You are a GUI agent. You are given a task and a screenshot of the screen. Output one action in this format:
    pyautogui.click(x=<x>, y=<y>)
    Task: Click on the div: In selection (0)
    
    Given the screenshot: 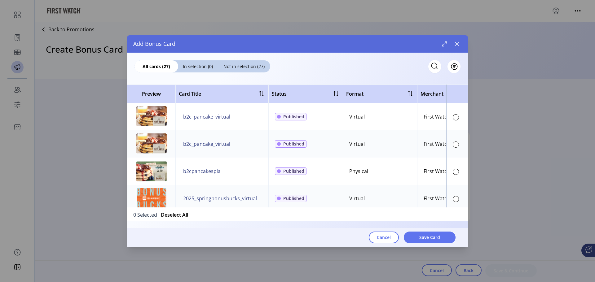 What is the action you would take?
    pyautogui.click(x=198, y=66)
    